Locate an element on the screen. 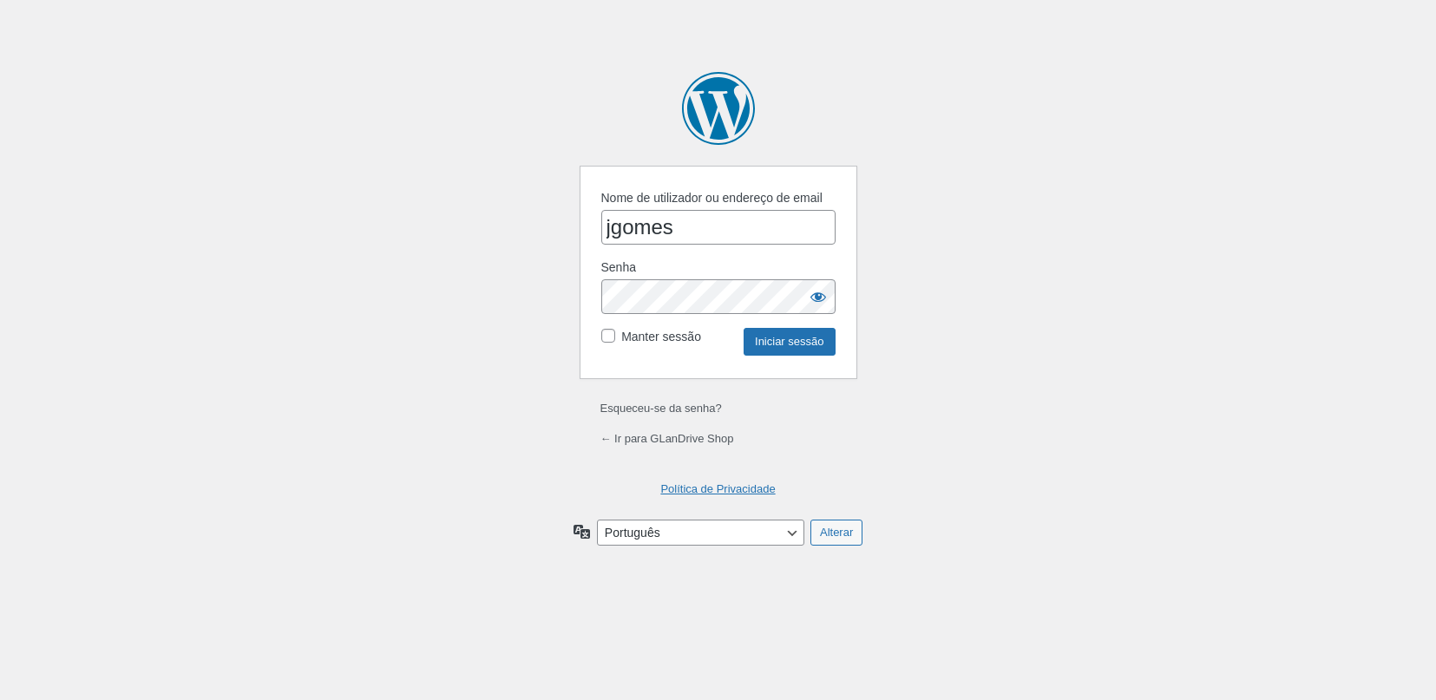 This screenshot has height=700, width=1436. input: Iniciar sessão is located at coordinates (789, 342).